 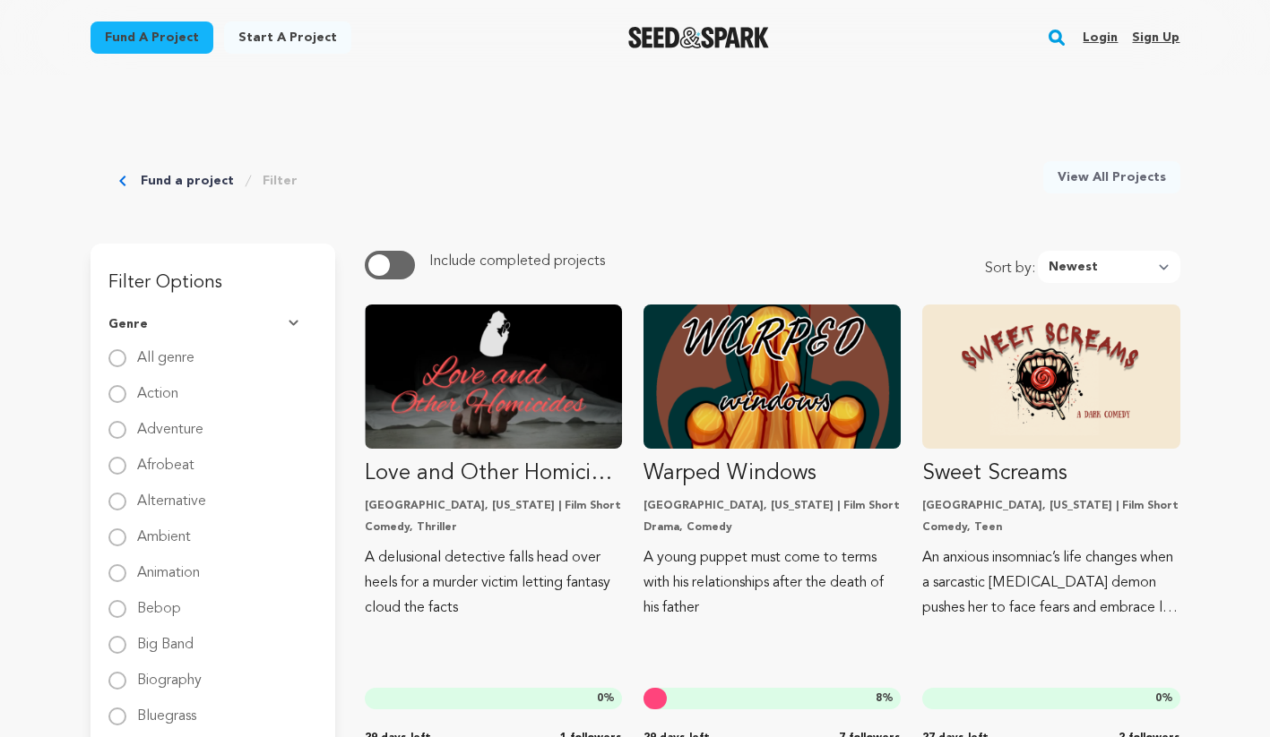 What do you see at coordinates (1099, 38) in the screenshot?
I see `a: Login` at bounding box center [1099, 38].